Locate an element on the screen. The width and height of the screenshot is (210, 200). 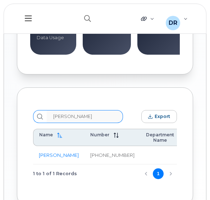
div: Desjardins, Rachel (DTI/MTI) is located at coordinates (176, 19).